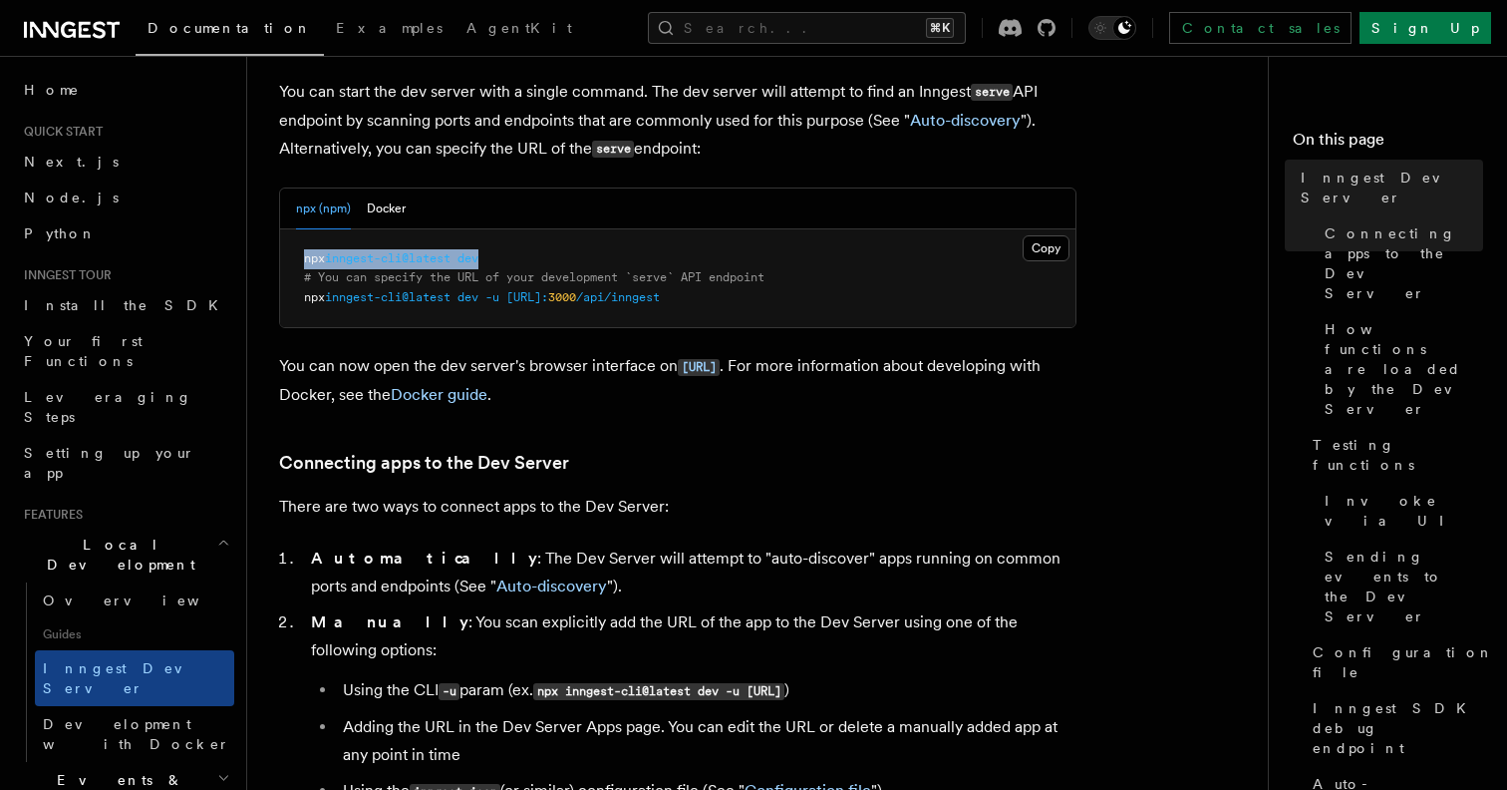 This screenshot has width=1507, height=790. Describe the element at coordinates (1046, 248) in the screenshot. I see `button: Copy` at that location.